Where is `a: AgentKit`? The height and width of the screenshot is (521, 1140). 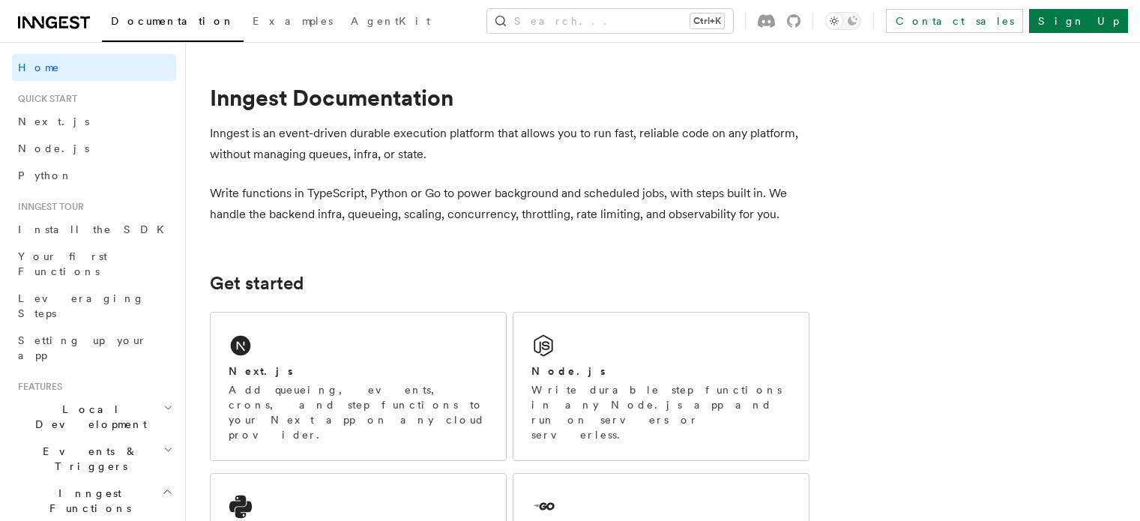 a: AgentKit is located at coordinates (390, 22).